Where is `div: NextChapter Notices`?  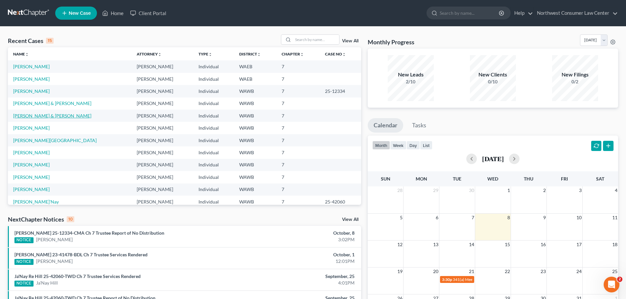
div: NextChapter Notices is located at coordinates (41, 219).